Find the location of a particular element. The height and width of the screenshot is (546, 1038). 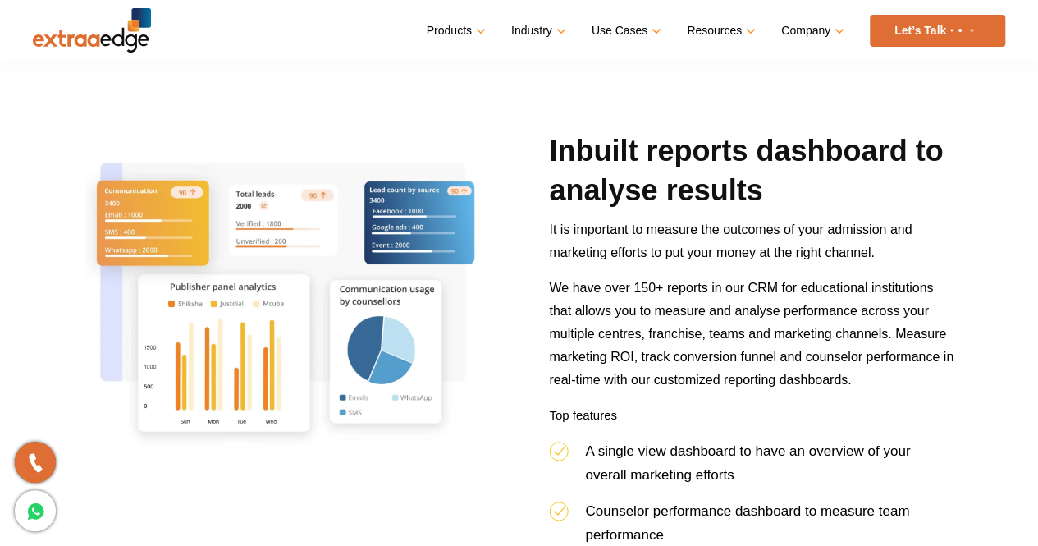

a: Company is located at coordinates (811, 30).